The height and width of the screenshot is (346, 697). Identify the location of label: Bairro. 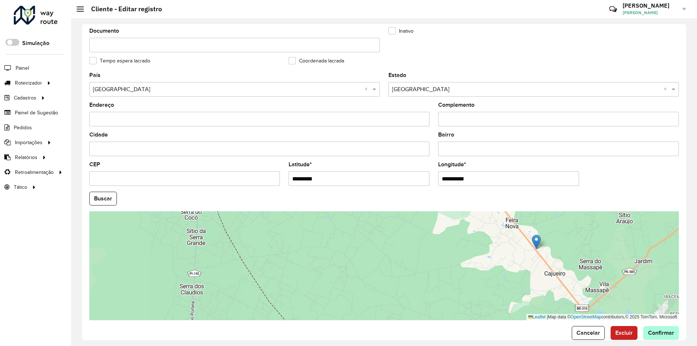
(446, 135).